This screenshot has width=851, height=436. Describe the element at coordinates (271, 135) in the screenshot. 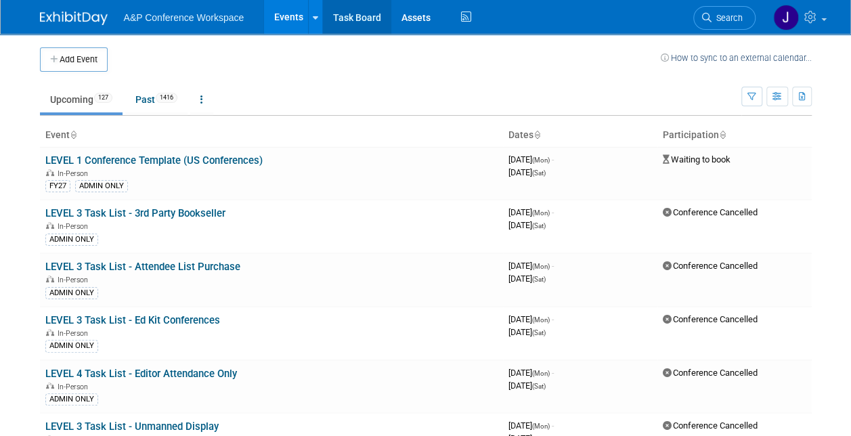

I see `th: Event` at that location.